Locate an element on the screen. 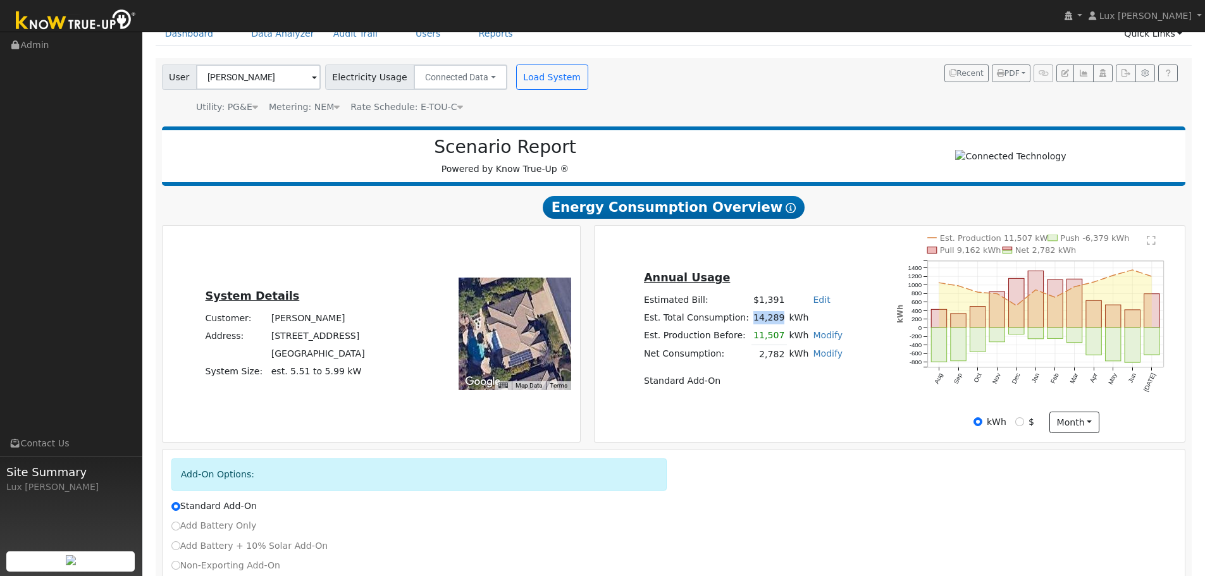 The width and height of the screenshot is (1205, 576). a: Help Link is located at coordinates (1168, 73).